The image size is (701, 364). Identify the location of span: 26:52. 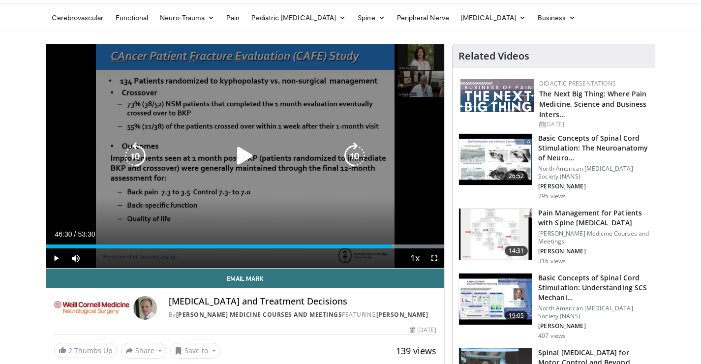
(516, 176).